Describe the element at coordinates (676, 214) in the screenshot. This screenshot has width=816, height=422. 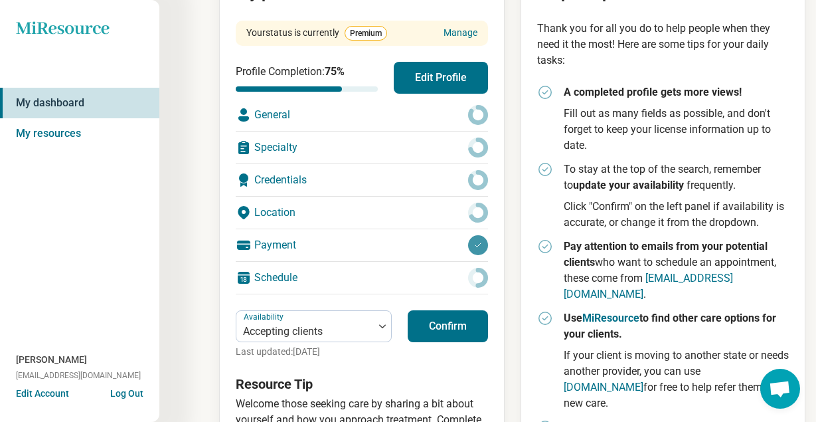
I see `p: Click "Confirm" on the left panel if availability is accurate, or change it from the dropdown.` at that location.